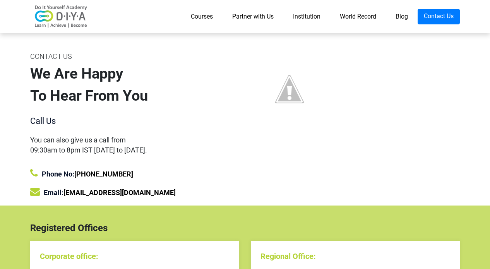 This screenshot has width=490, height=269. Describe the element at coordinates (253, 17) in the screenshot. I see `a: Partner with Us` at that location.